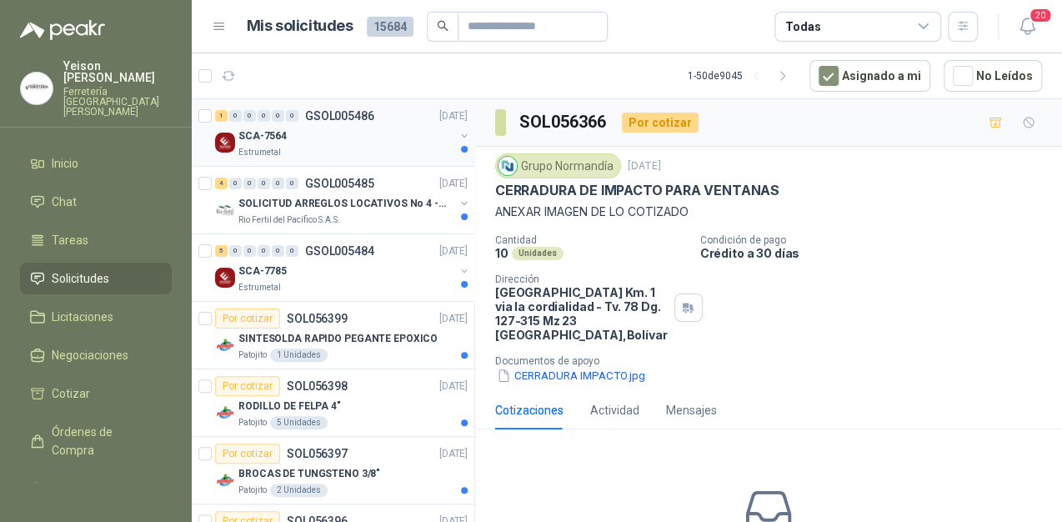  I want to click on a: Órdenes de Compra, so click(96, 441).